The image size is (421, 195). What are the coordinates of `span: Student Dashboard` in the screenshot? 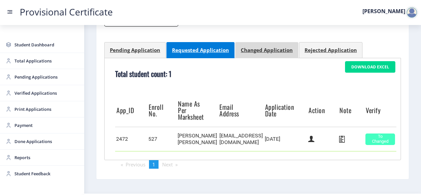 It's located at (47, 45).